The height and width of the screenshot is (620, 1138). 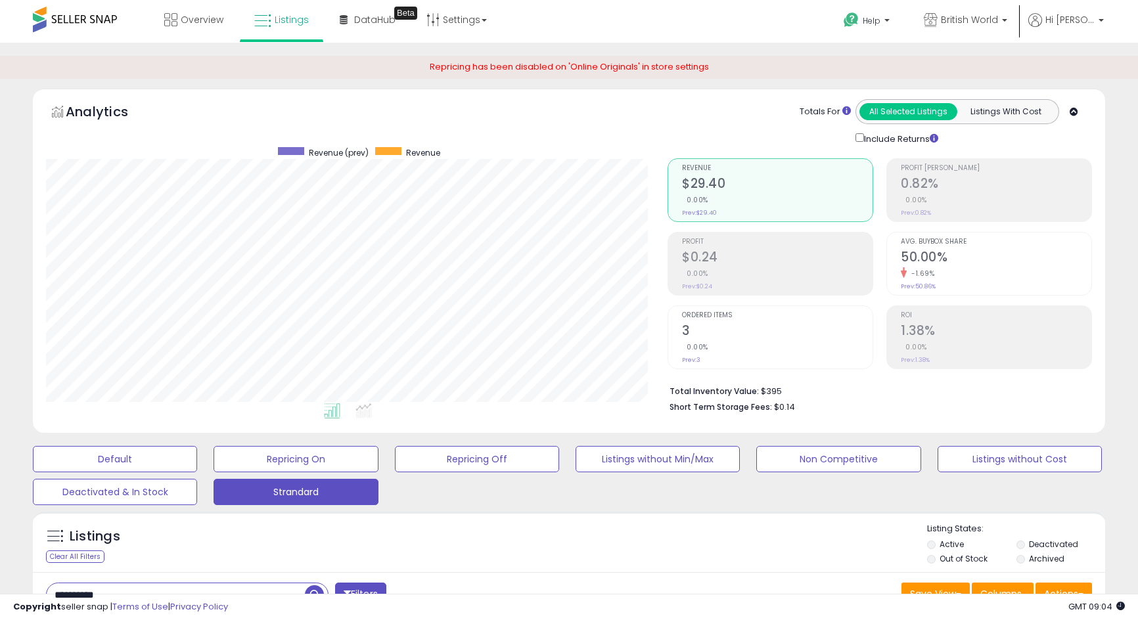 What do you see at coordinates (963, 558) in the screenshot?
I see `label: Out of Stock` at bounding box center [963, 558].